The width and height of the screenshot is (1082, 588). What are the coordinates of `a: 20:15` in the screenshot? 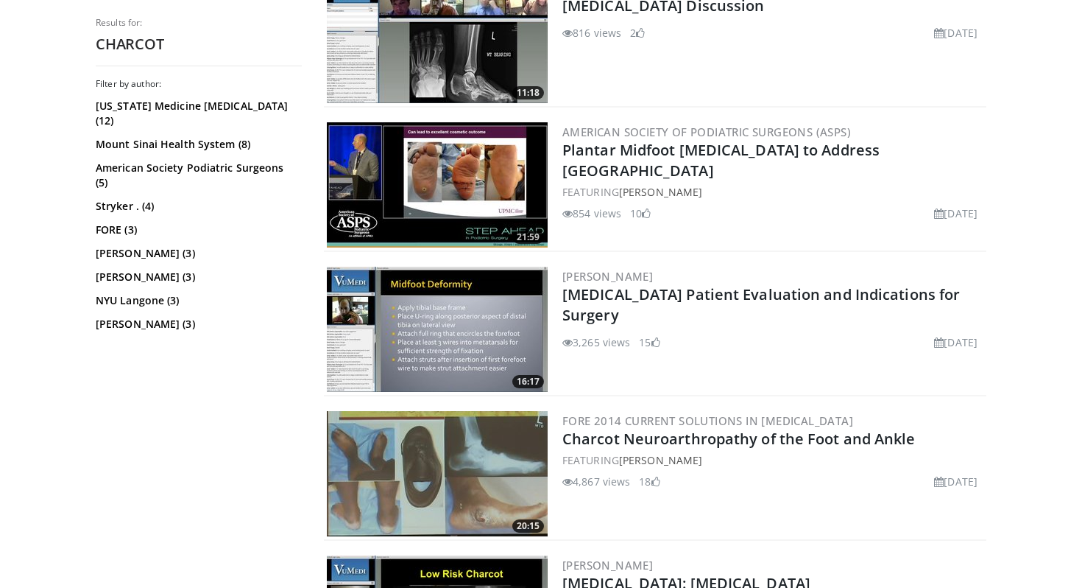 It's located at (437, 473).